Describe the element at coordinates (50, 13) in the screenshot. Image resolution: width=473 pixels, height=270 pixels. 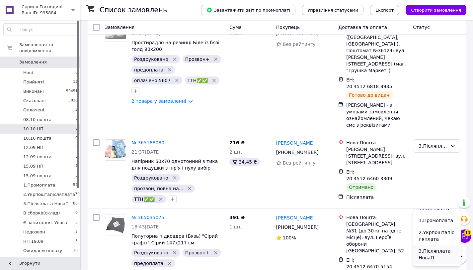
I see `div: Ваш ID: 995884` at that location.